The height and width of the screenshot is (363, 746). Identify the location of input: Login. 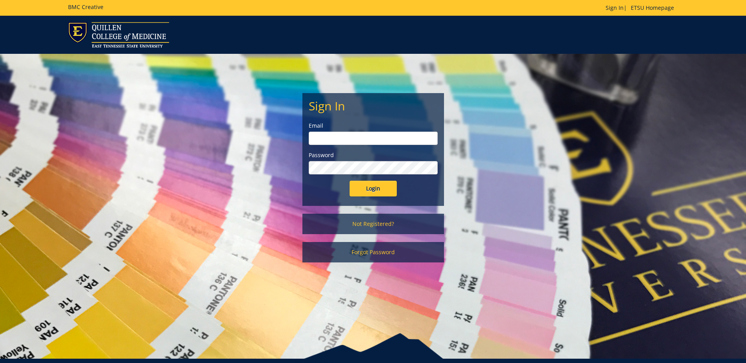
(373, 189).